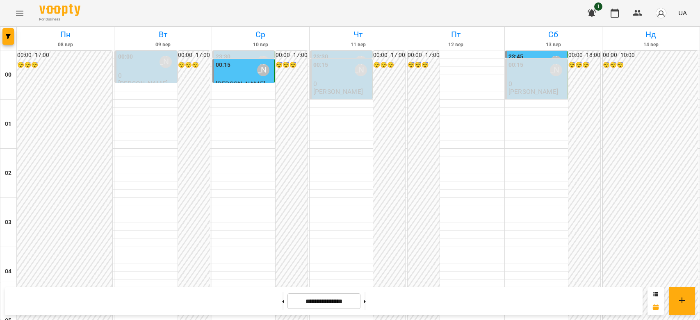 The height and width of the screenshot is (320, 700). What do you see at coordinates (260, 45) in the screenshot?
I see `h6: 10 вер` at bounding box center [260, 45].